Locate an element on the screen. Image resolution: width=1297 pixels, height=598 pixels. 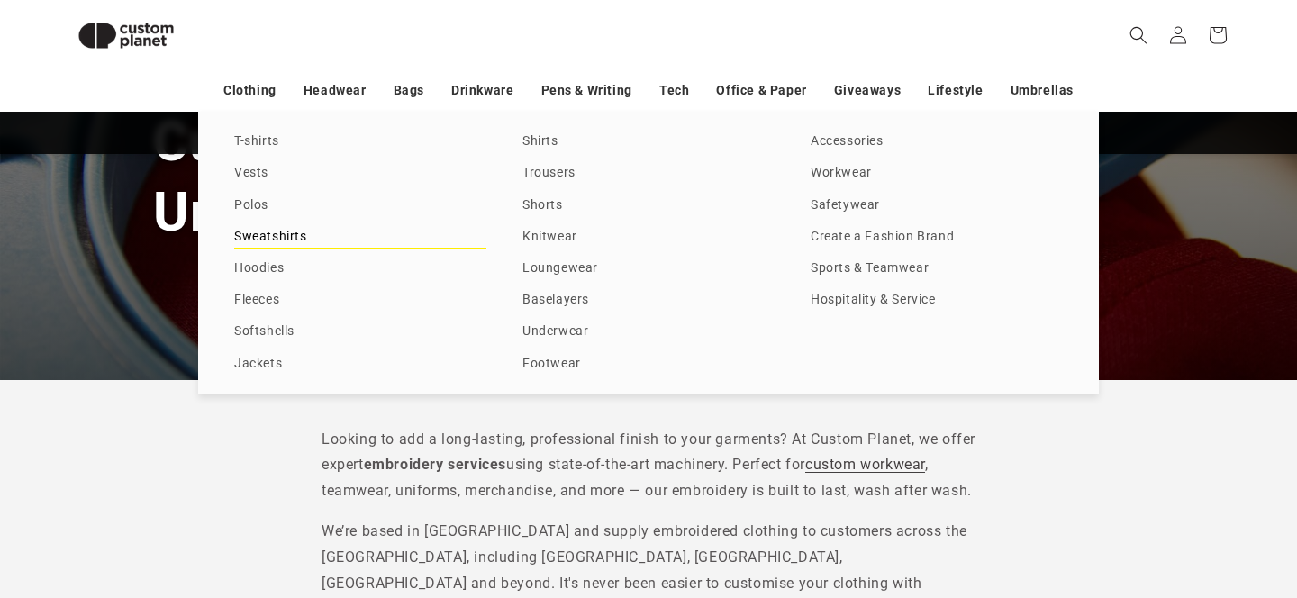
a: Polos is located at coordinates (360, 205).